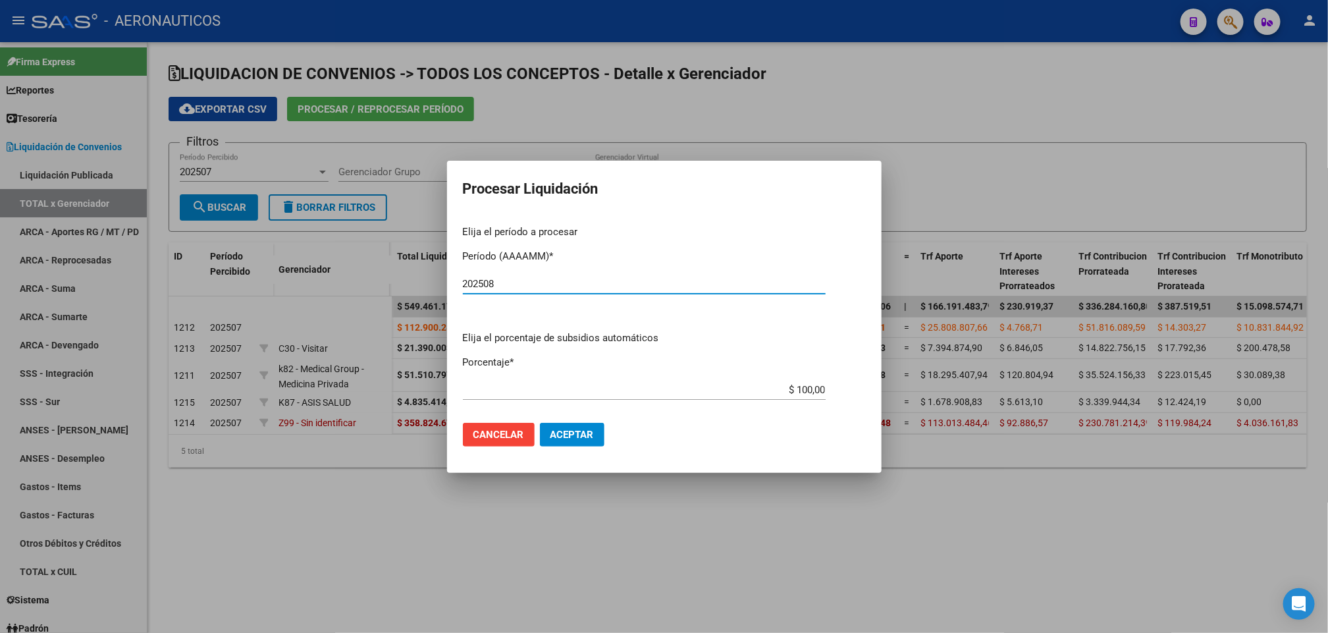  What do you see at coordinates (498, 435) in the screenshot?
I see `button: Cancelar` at bounding box center [498, 435].